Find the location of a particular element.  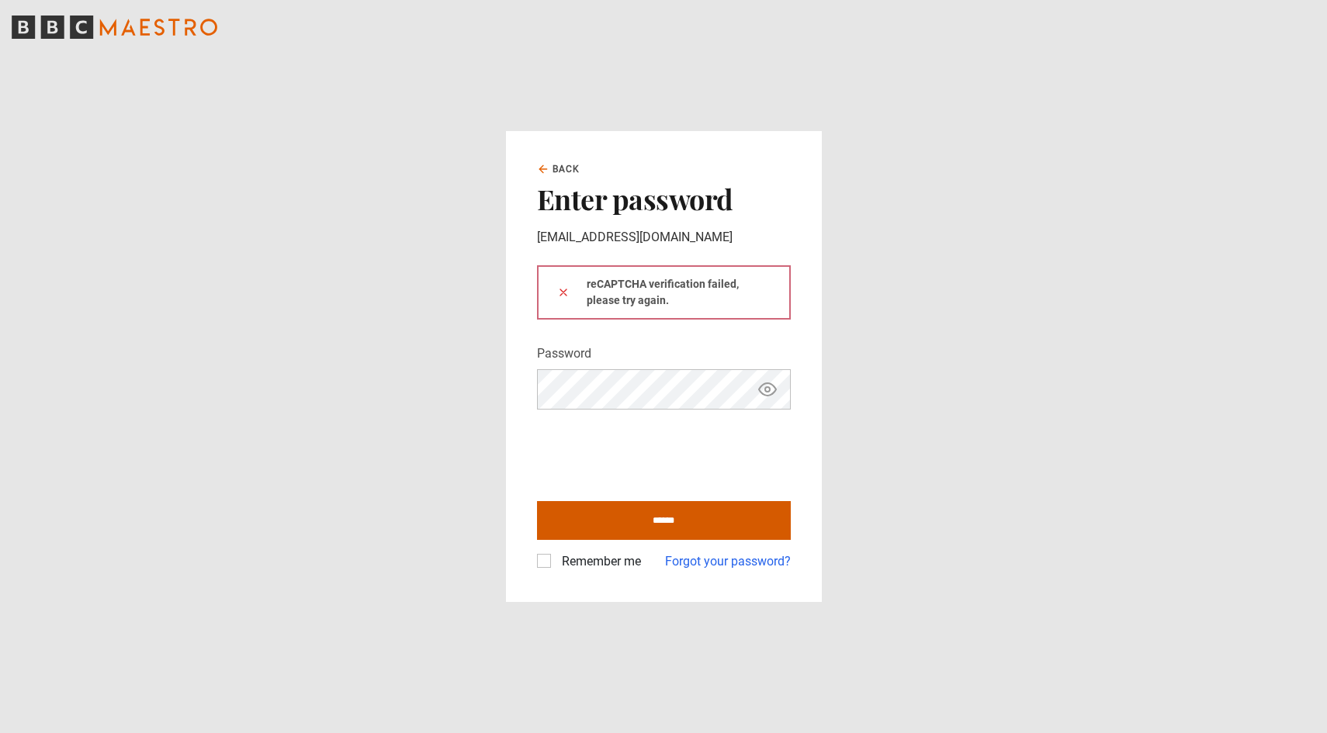

h2: Enter password is located at coordinates (663, 199).